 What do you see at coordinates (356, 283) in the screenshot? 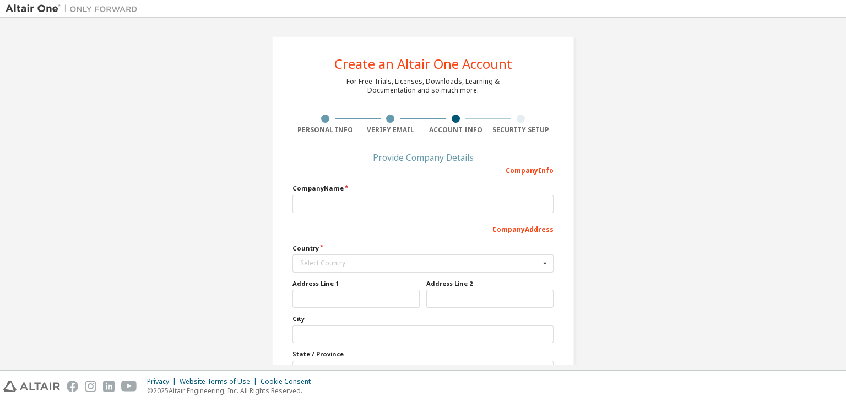
I see `label: Address Line 1` at bounding box center [356, 283].